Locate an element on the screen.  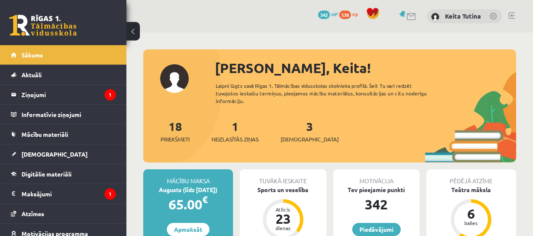
div: Sports un veselība is located at coordinates (283, 189).